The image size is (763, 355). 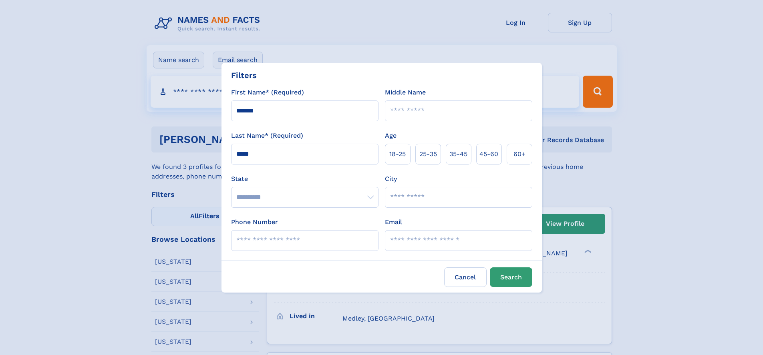 What do you see at coordinates (511, 277) in the screenshot?
I see `button: Search` at bounding box center [511, 277].